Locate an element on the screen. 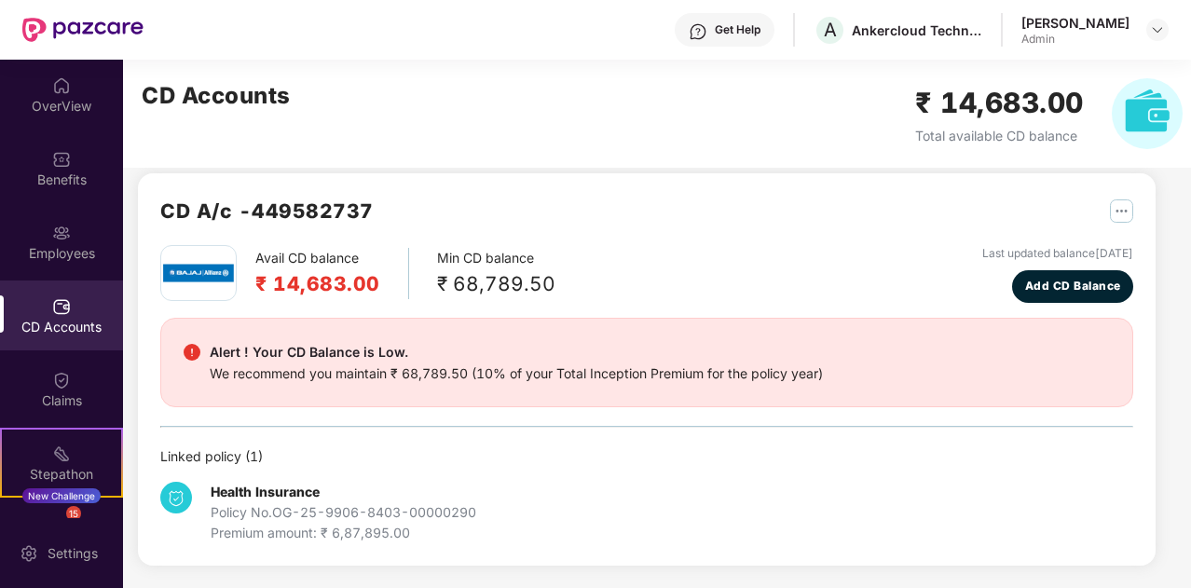  div: Linked policy ( 1 ) is located at coordinates (647, 457).